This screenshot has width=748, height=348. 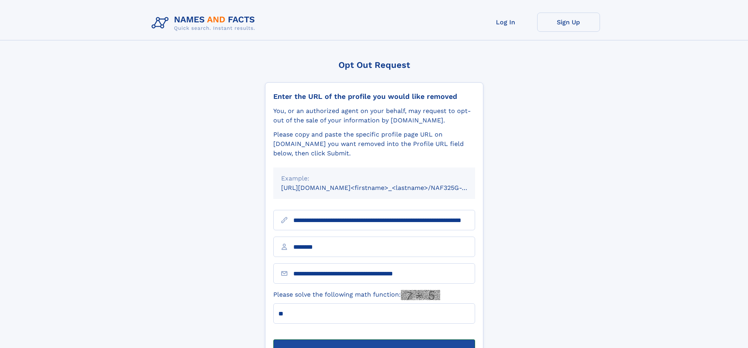 What do you see at coordinates (357, 295) in the screenshot?
I see `label: Please solve the following math function:` at bounding box center [357, 295].